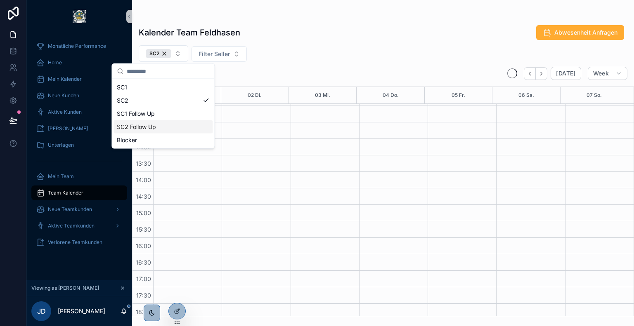 The width and height of the screenshot is (634, 326). I want to click on a: Aktive Kunden, so click(79, 112).